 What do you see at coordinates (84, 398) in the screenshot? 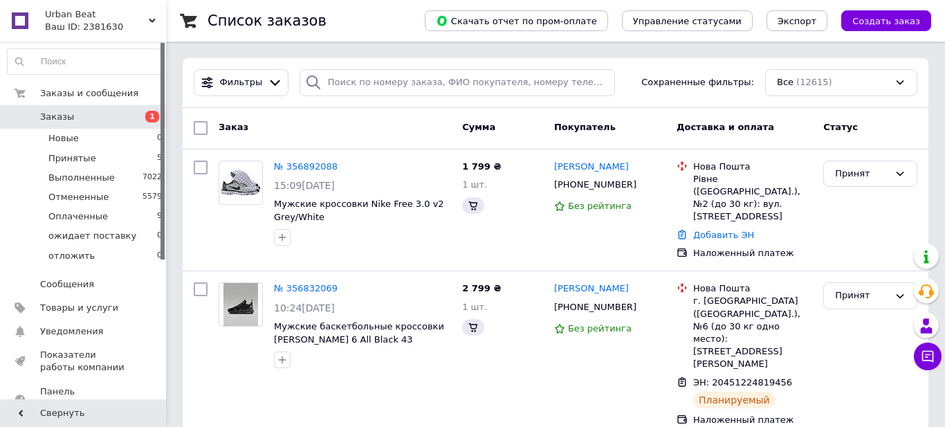
I see `span: Панель управления` at bounding box center [84, 398].